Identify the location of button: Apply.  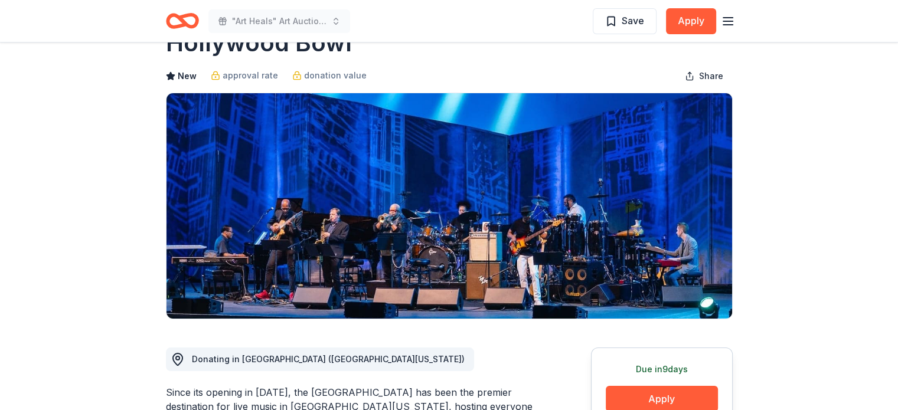
(690, 21).